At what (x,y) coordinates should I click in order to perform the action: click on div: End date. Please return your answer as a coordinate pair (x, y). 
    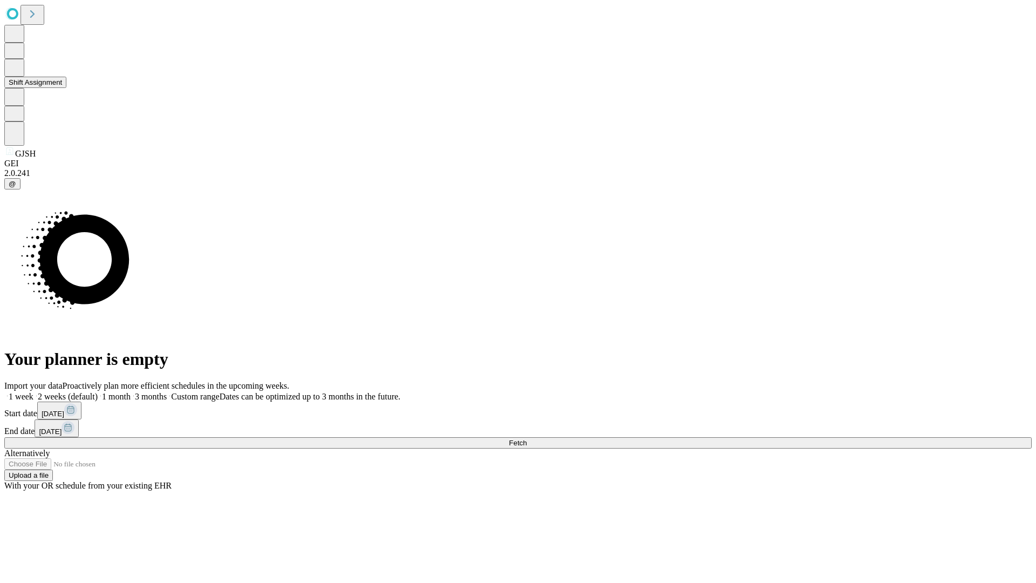
    Looking at the image, I should click on (518, 428).